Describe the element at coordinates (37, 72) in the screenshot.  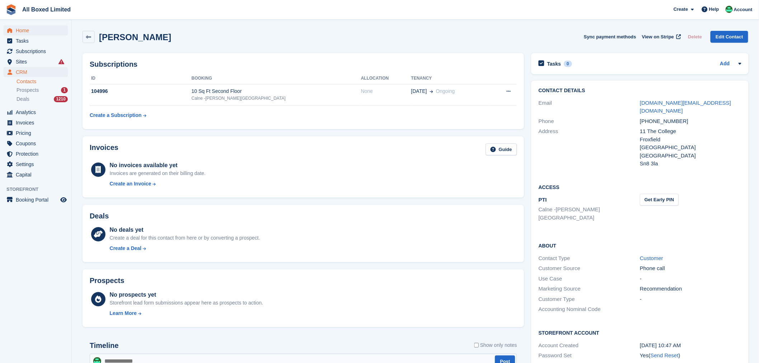
I see `span: CRM` at that location.